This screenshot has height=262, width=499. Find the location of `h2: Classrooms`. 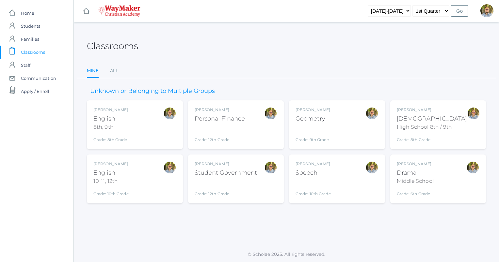

h2: Classrooms is located at coordinates (112, 46).